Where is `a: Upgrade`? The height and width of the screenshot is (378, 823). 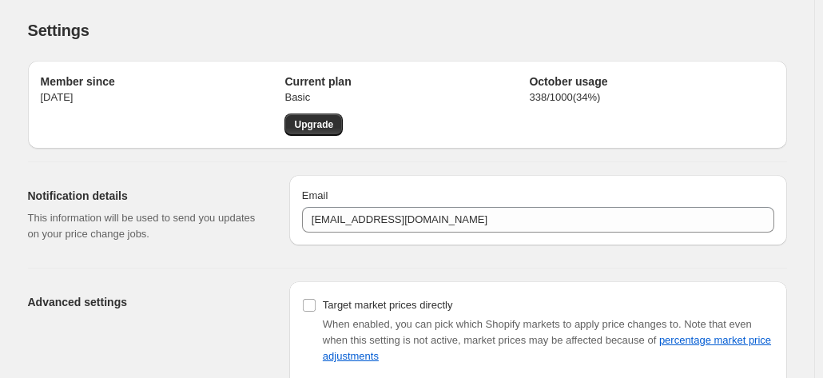 a: Upgrade is located at coordinates (313, 125).